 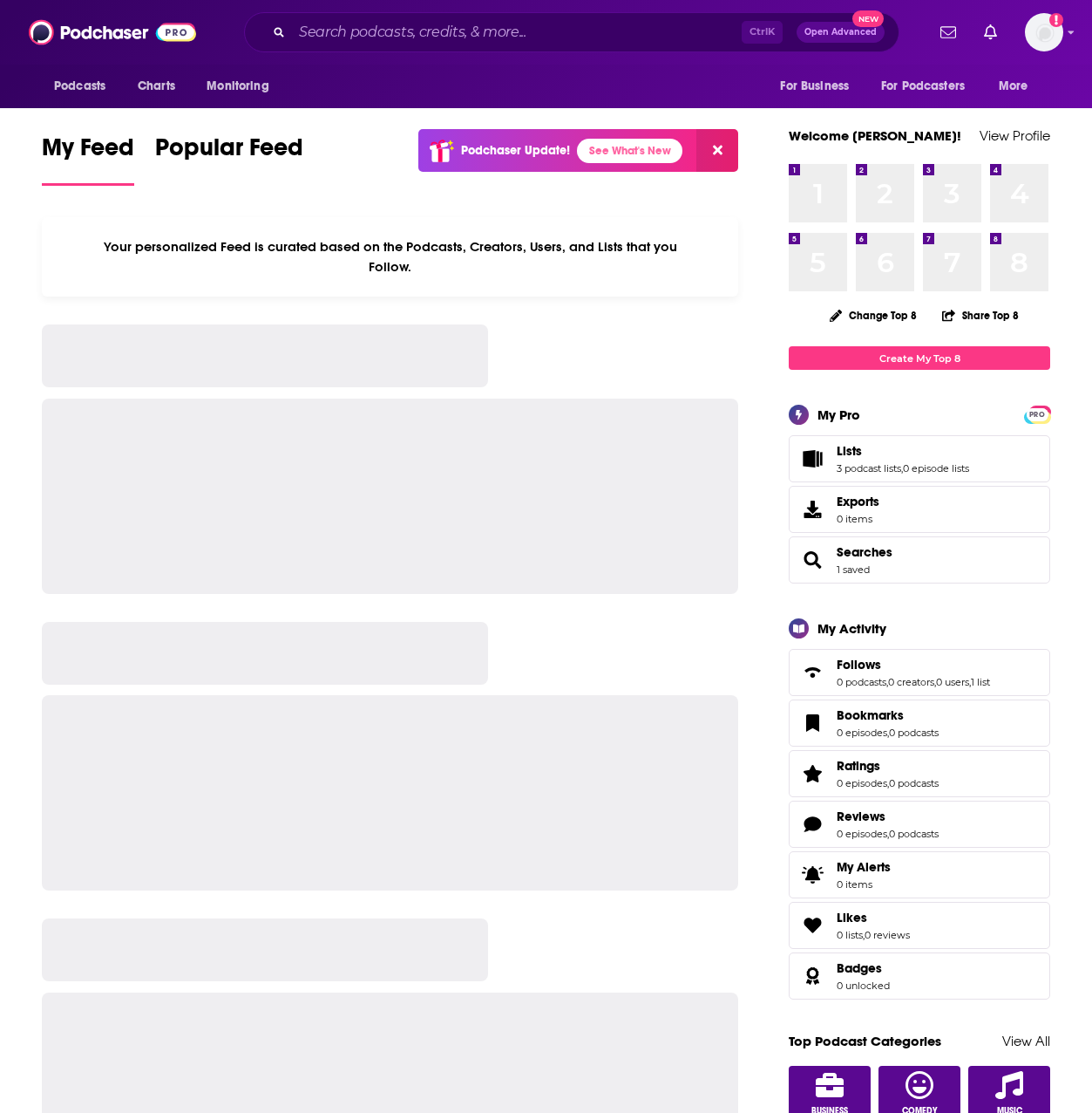 I want to click on span: Open Advanced, so click(x=840, y=32).